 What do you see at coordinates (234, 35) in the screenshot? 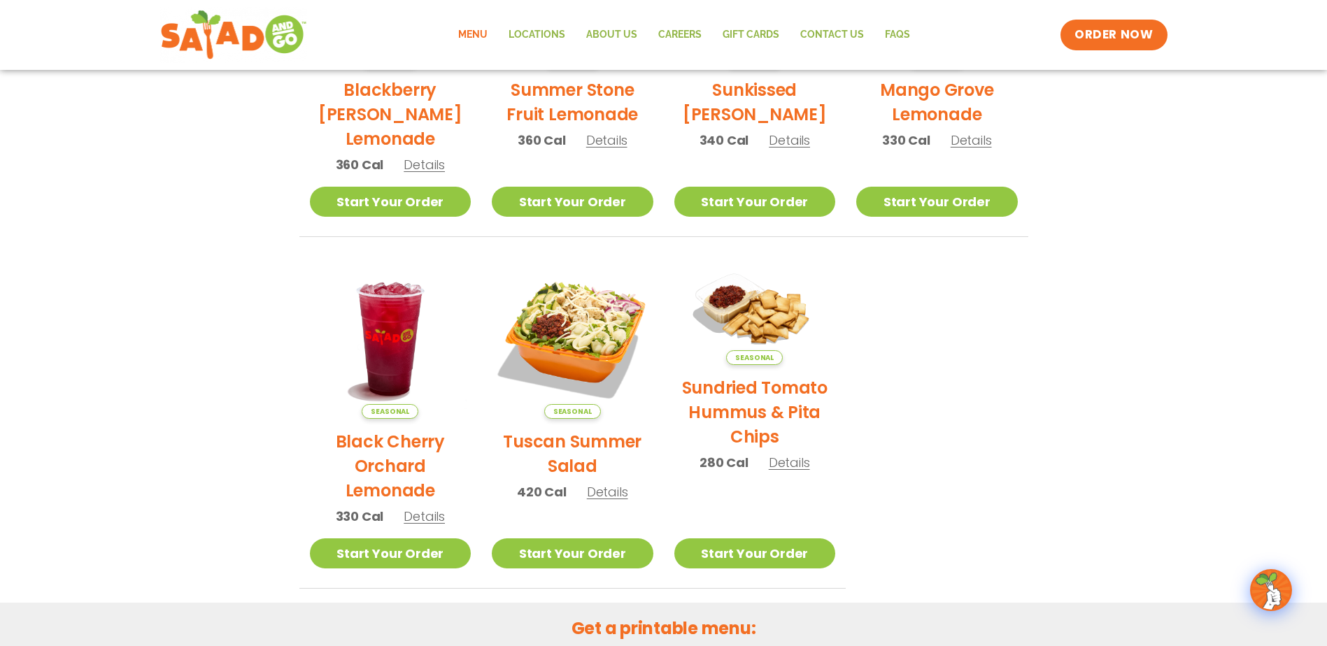
I see `img: new-SAG-logo-768×292` at bounding box center [234, 35].